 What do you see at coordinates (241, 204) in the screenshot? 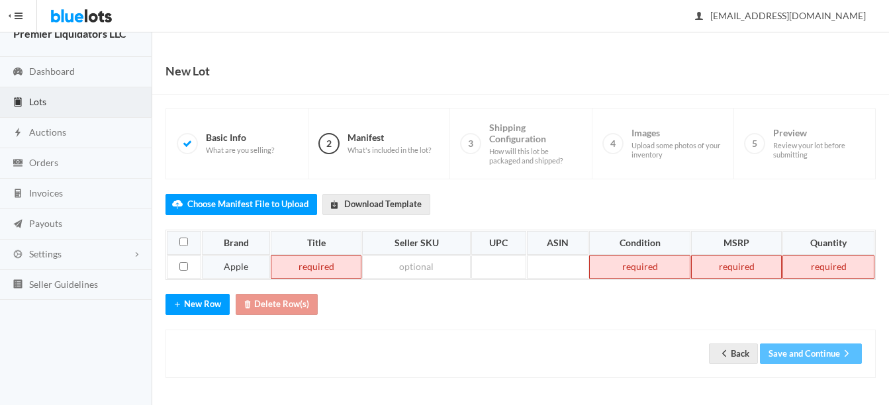
I see `label: Choose Manifest File to Upload` at bounding box center [241, 204].